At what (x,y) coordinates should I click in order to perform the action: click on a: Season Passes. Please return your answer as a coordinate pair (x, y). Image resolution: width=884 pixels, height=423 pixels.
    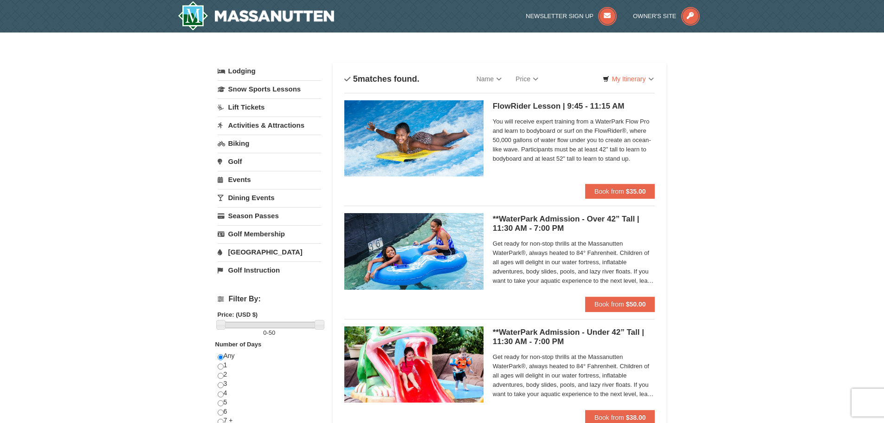
    Looking at the image, I should click on (269, 215).